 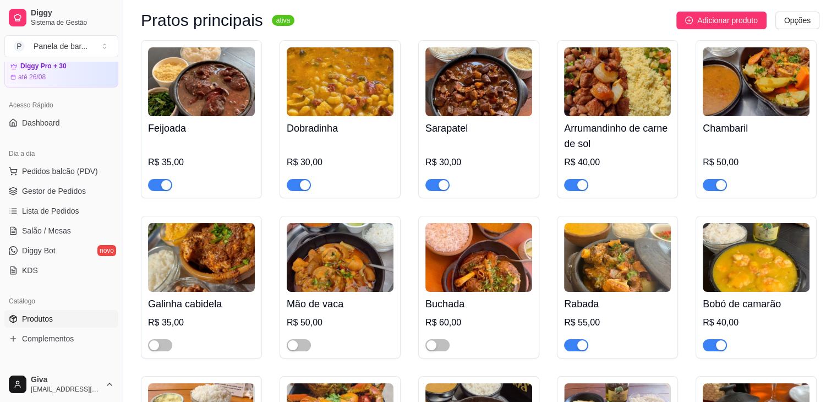 What do you see at coordinates (618, 136) in the screenshot?
I see `h4: Arrumandinho de carne de sol` at bounding box center [618, 136].